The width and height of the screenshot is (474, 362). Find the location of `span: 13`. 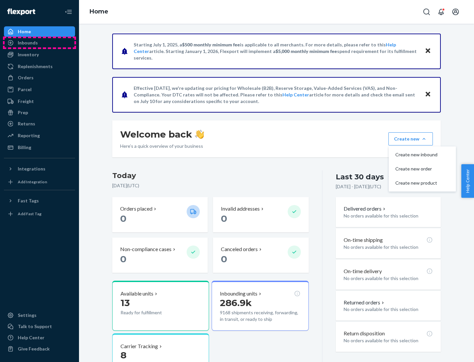

span: 13 is located at coordinates (125, 303).